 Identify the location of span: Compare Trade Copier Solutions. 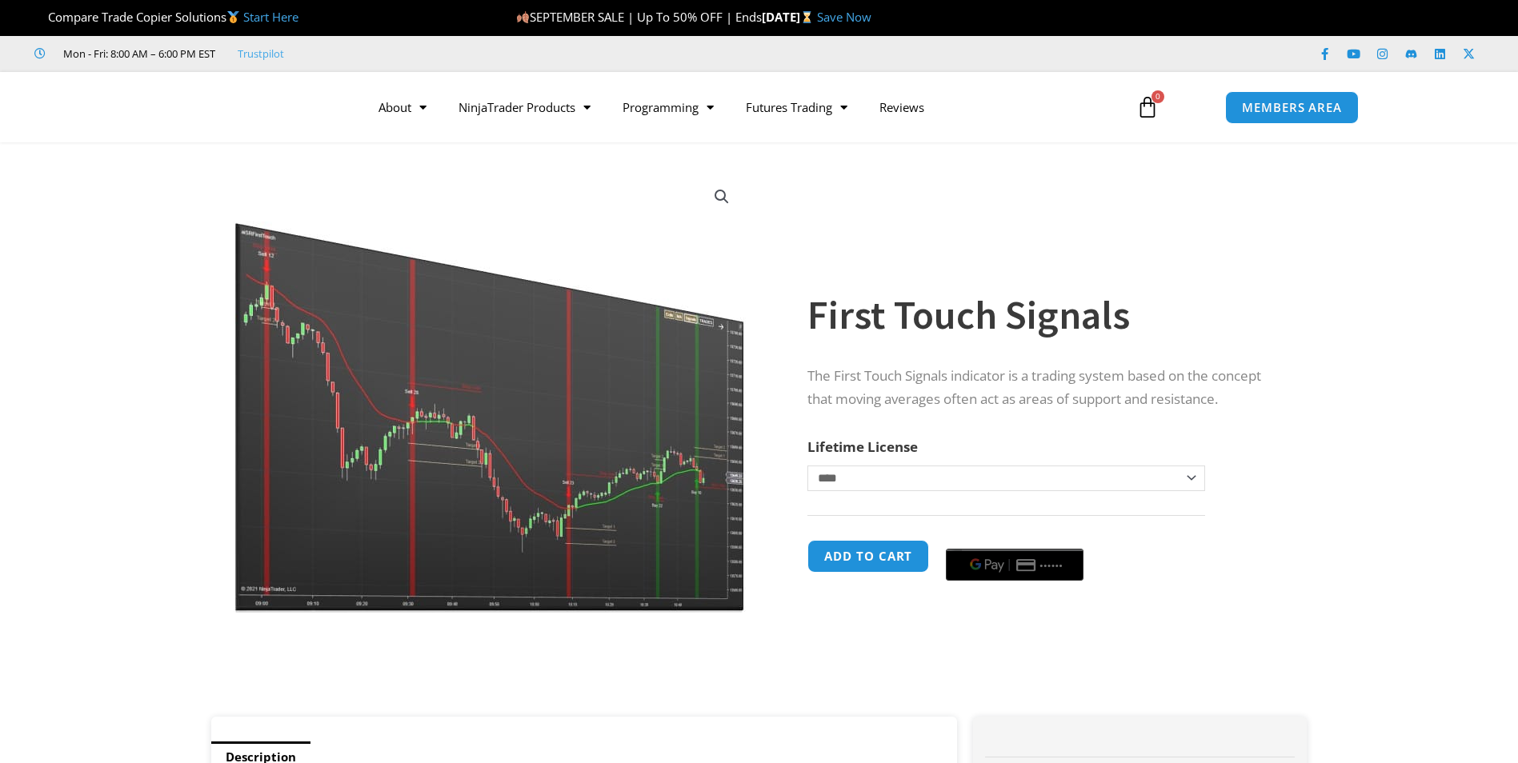
(166, 17).